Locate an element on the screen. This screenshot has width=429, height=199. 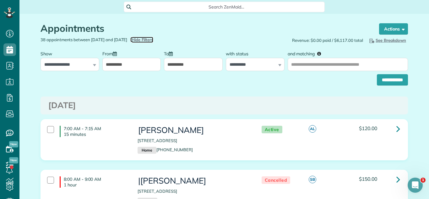
h4: 7:00 AM - 7:15 AM is located at coordinates (94, 131).